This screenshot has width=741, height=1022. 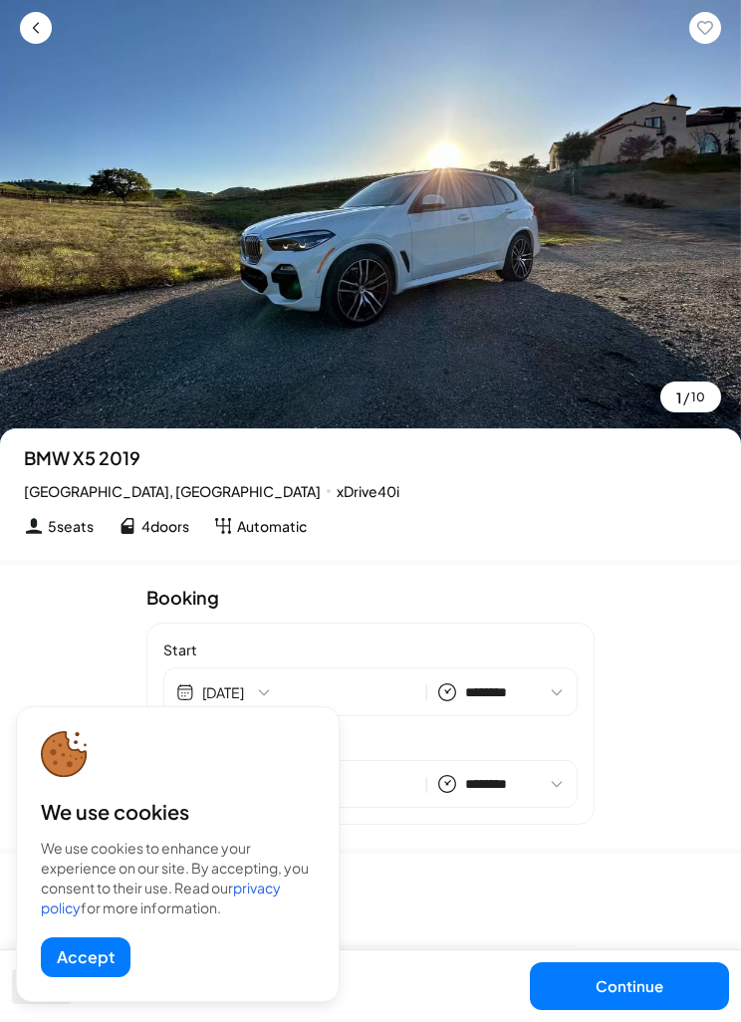 I want to click on div: We use cookies to enhance your experience on our site. By accepting, you consent to their use. Re..., so click(x=177, y=878).